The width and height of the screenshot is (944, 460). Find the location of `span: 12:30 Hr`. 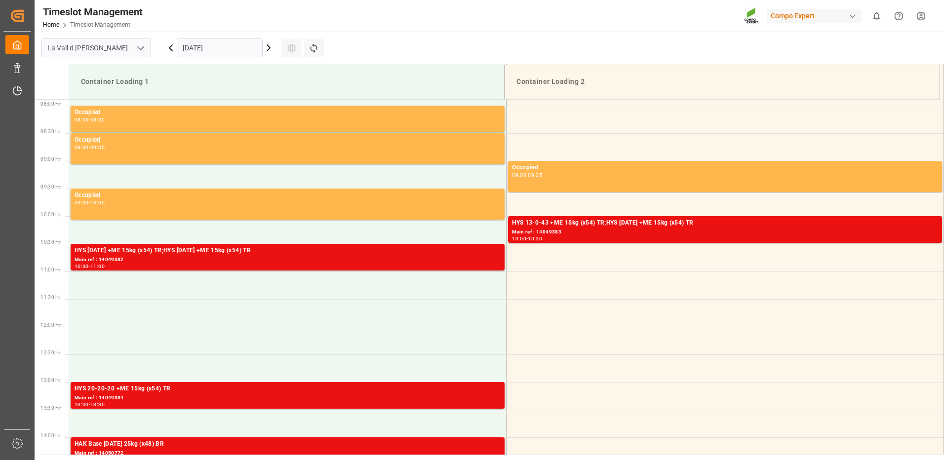

span: 12:30 Hr is located at coordinates (50, 353).